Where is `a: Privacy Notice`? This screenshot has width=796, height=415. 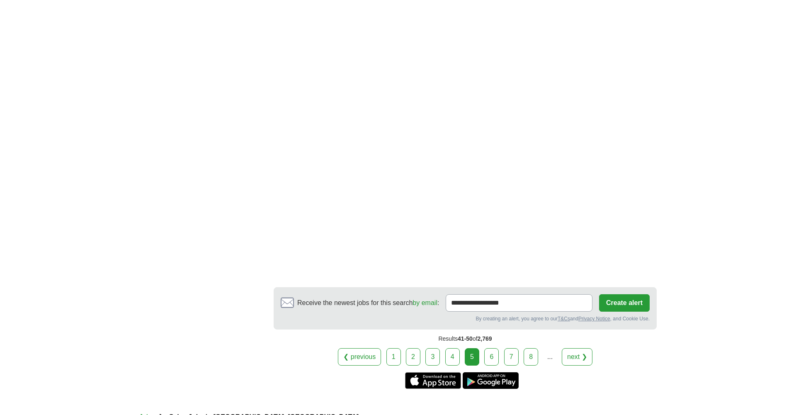 a: Privacy Notice is located at coordinates (594, 319).